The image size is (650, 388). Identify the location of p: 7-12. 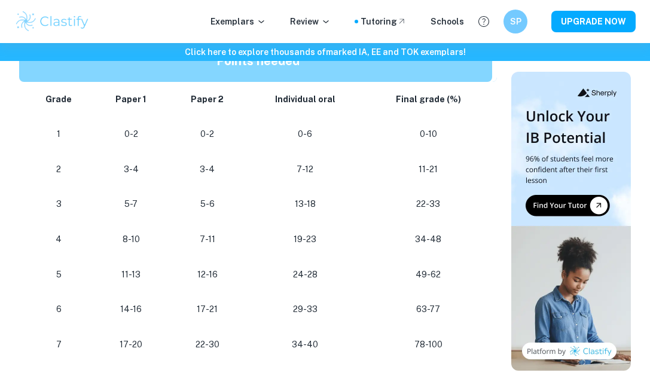
(305, 169).